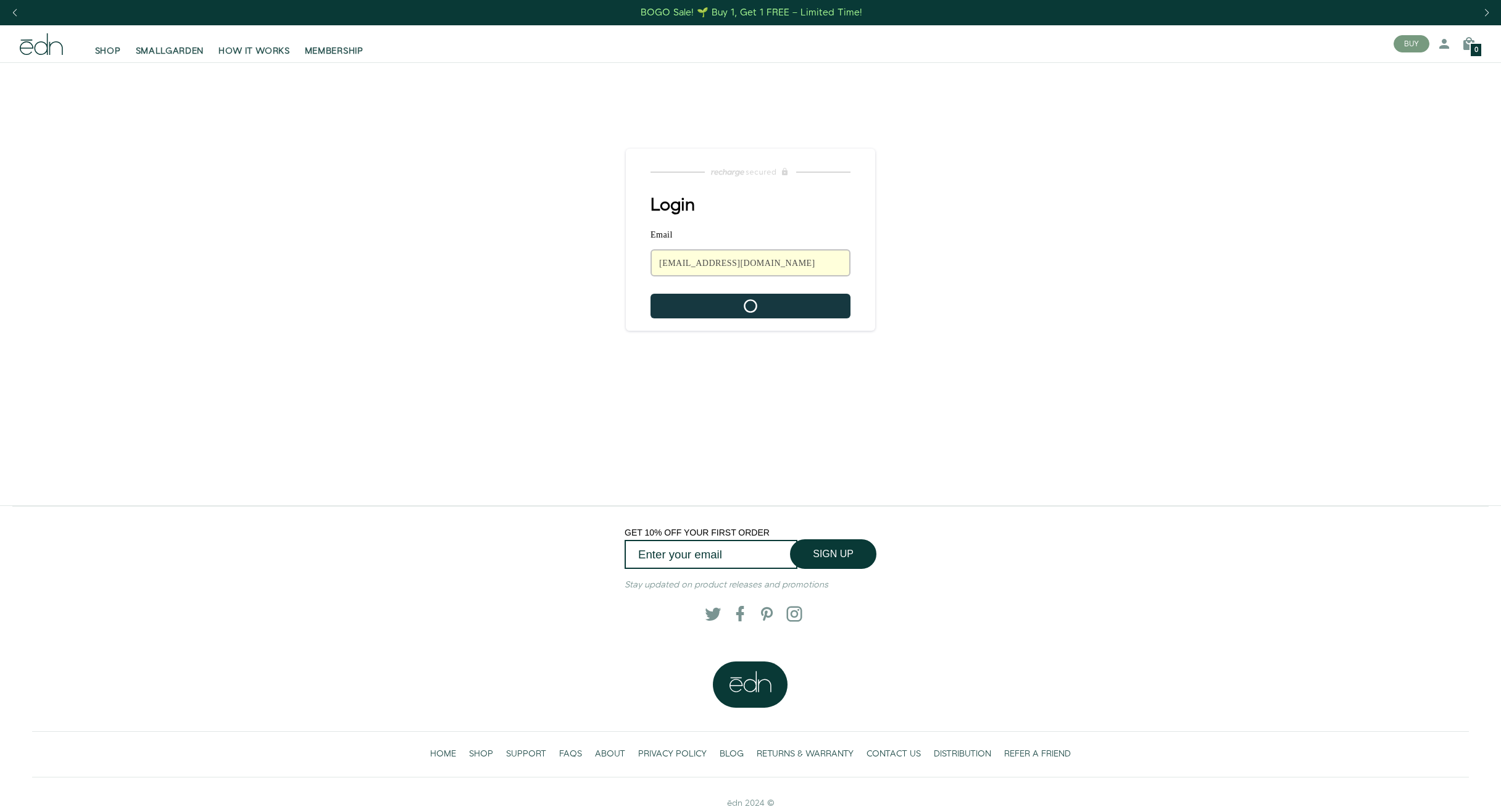  What do you see at coordinates (170, 52) in the screenshot?
I see `span: SMALLGARDEN` at bounding box center [170, 52].